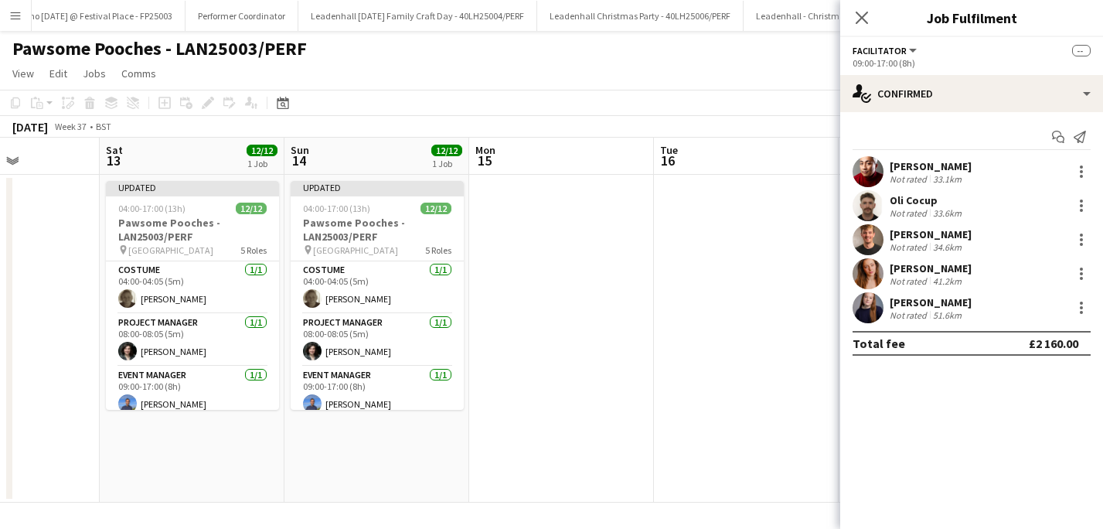  I want to click on span: Tue, so click(669, 150).